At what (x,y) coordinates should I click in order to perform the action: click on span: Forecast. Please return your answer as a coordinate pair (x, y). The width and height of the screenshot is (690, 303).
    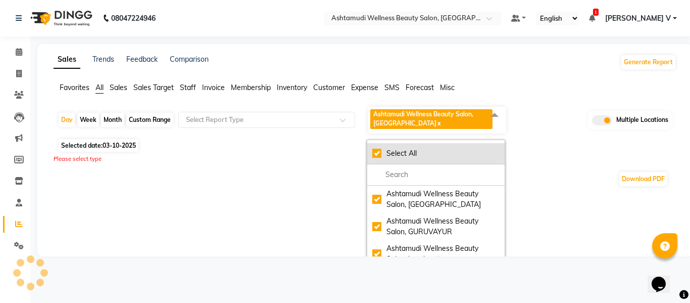
    Looking at the image, I should click on (420, 87).